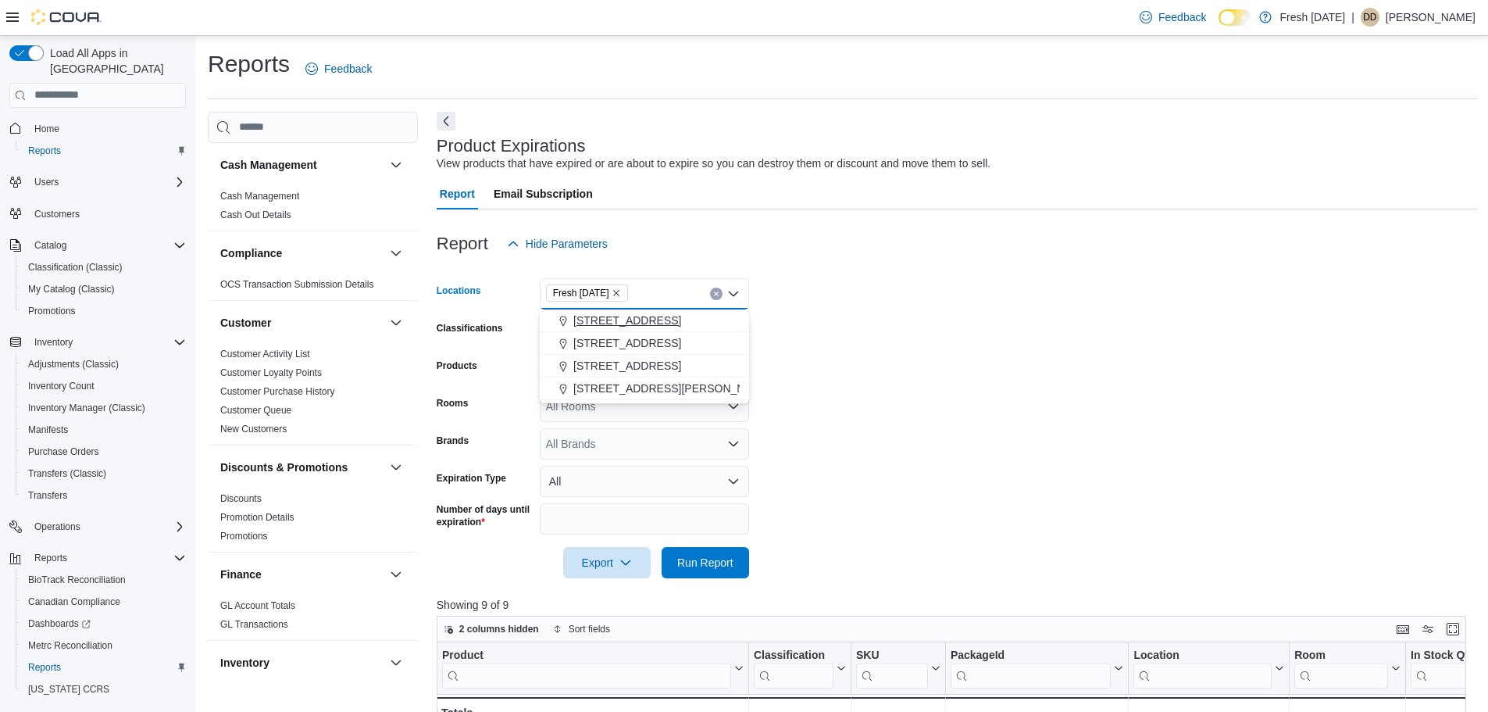 This screenshot has width=1488, height=712. Describe the element at coordinates (241, 498) in the screenshot. I see `span: Discounts` at that location.